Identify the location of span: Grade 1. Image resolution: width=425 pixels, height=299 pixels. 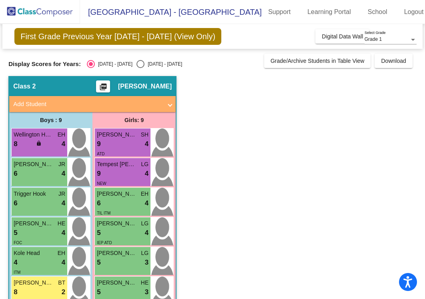
(373, 39).